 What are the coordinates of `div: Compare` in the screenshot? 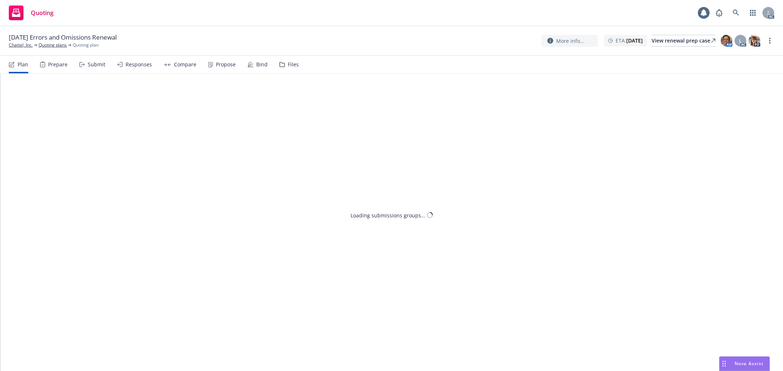 It's located at (185, 65).